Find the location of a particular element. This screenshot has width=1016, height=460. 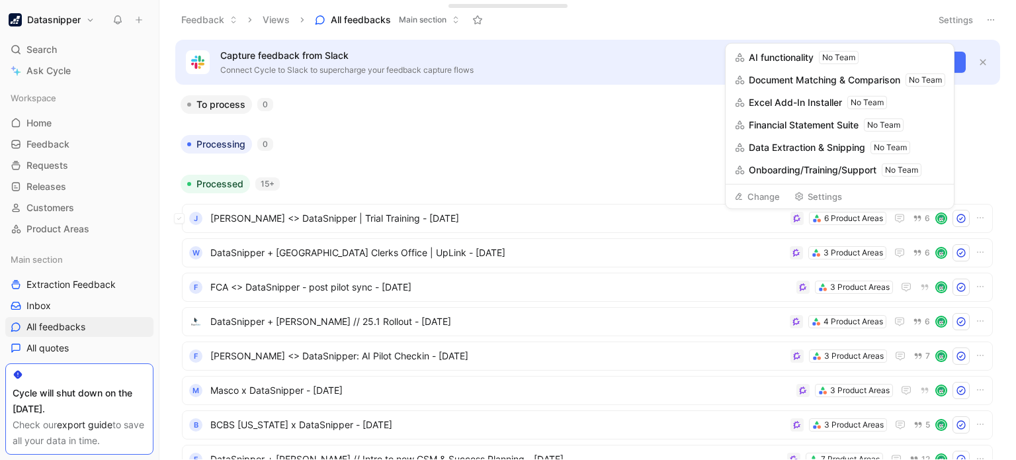

span: Processed is located at coordinates (220, 184).